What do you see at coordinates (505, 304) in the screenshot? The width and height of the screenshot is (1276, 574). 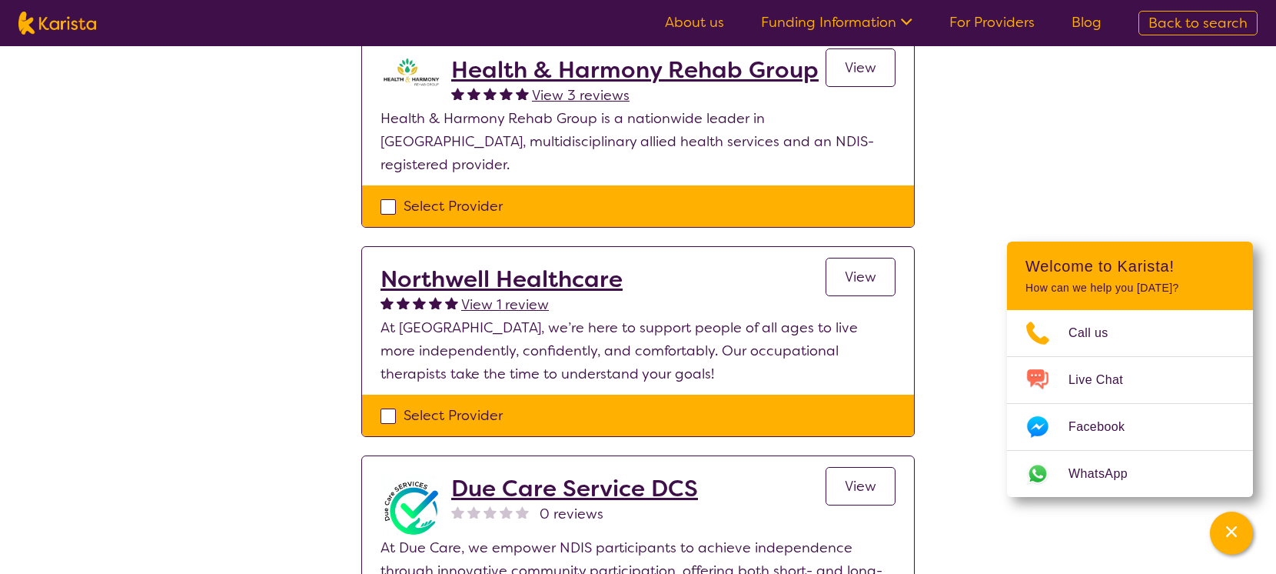 I see `span: View 1 review` at bounding box center [505, 304].